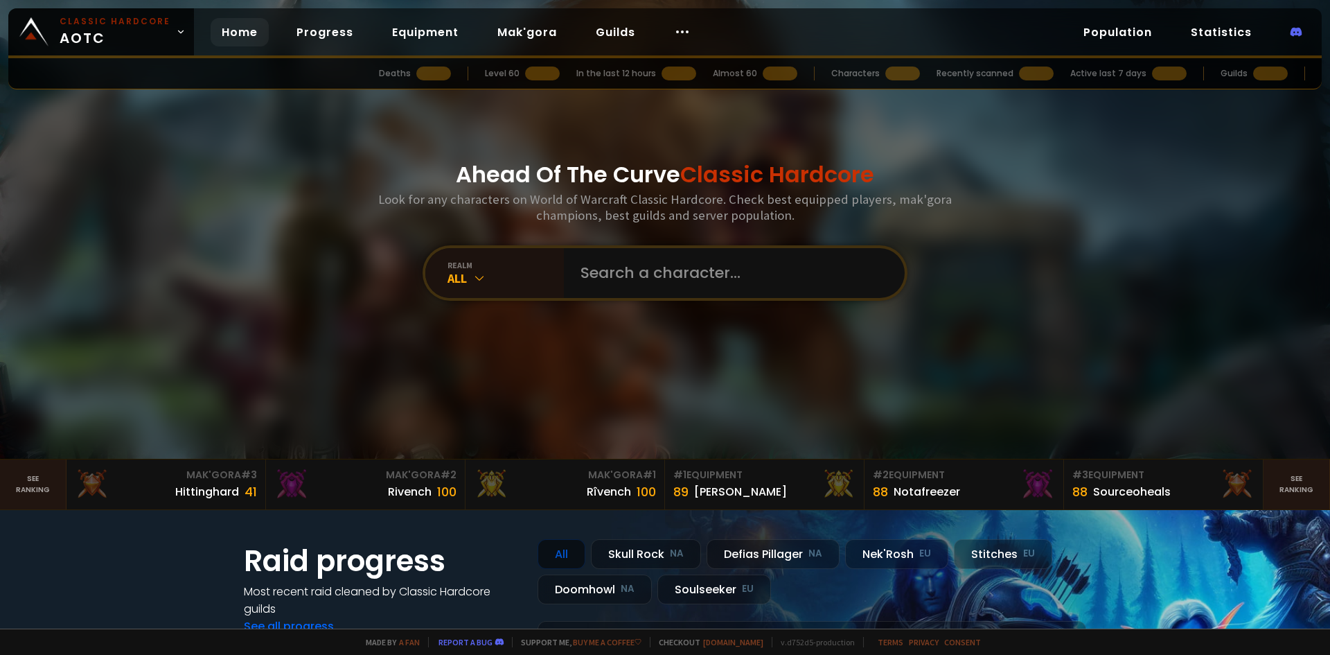 The width and height of the screenshot is (1330, 655). What do you see at coordinates (240, 32) in the screenshot?
I see `a: Home` at bounding box center [240, 32].